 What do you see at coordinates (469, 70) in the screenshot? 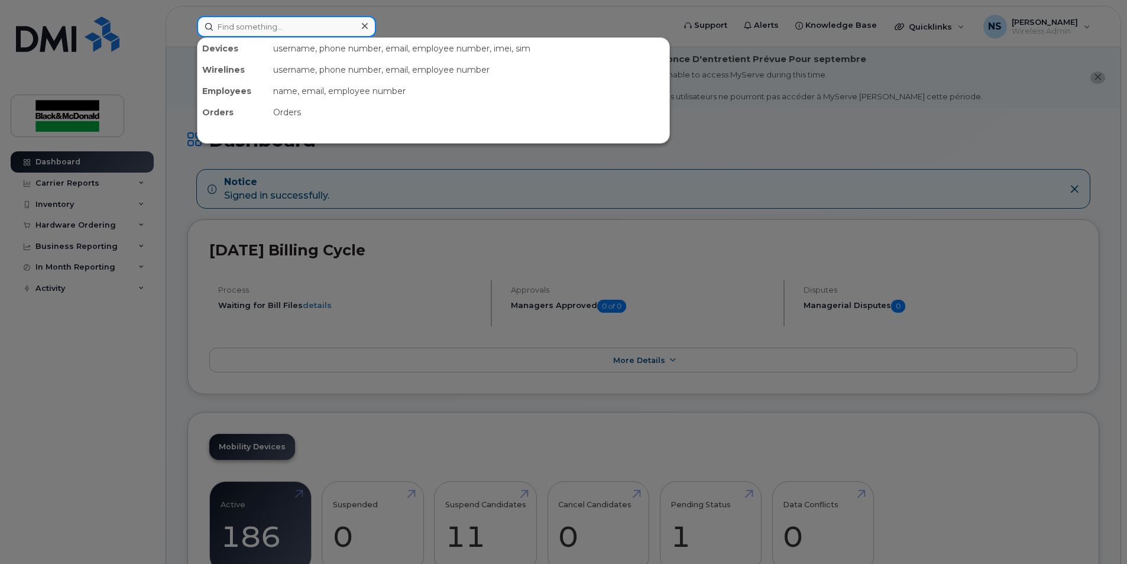
I see `div: username, phone number, email, employee number` at bounding box center [469, 70].